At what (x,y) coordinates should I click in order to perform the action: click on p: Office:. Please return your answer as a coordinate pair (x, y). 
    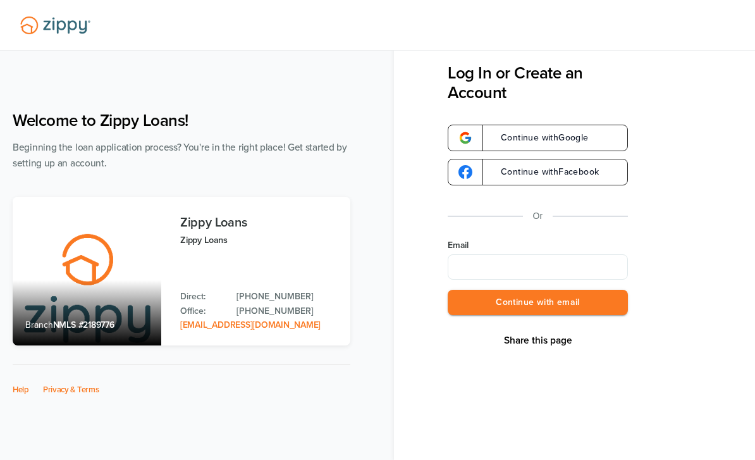
    Looking at the image, I should click on (202, 311).